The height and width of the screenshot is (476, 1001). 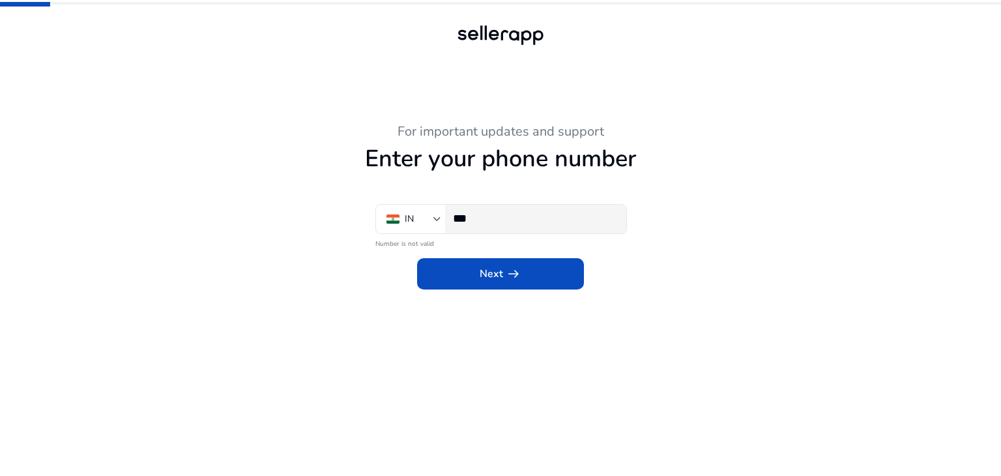 What do you see at coordinates (501, 274) in the screenshot?
I see `span: Next` at bounding box center [501, 274].